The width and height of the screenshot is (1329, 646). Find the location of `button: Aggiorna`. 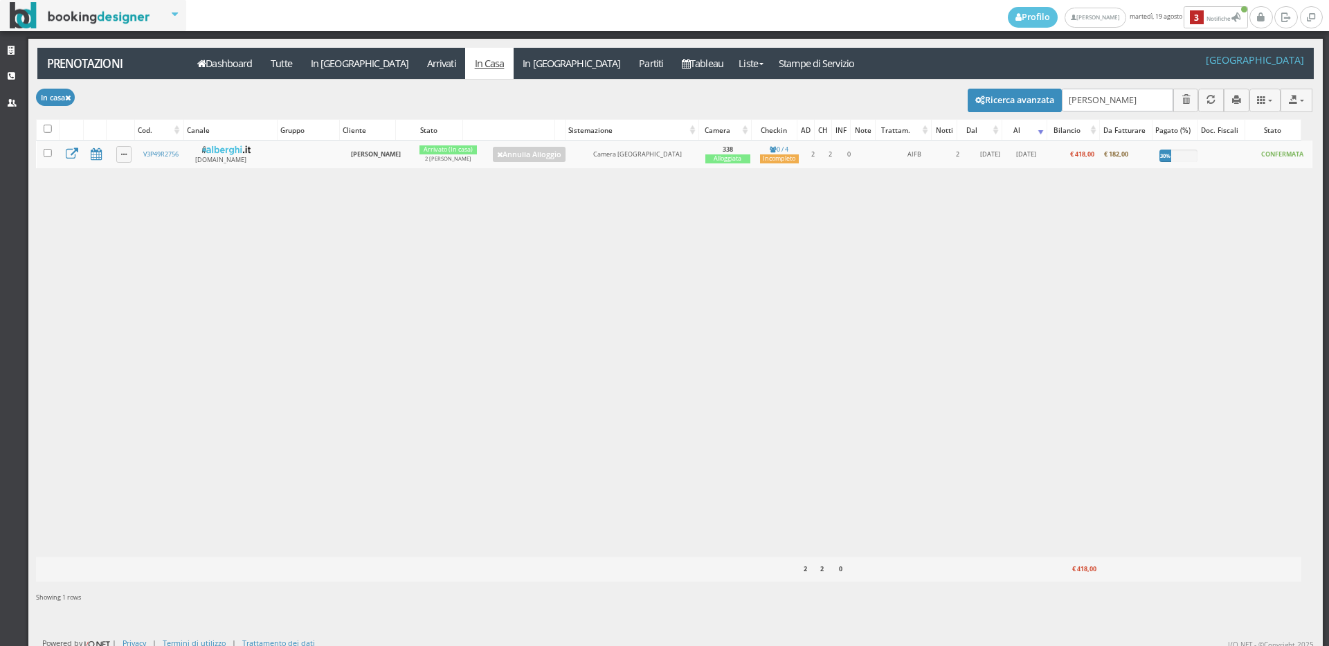

button: Aggiorna is located at coordinates (1210, 100).